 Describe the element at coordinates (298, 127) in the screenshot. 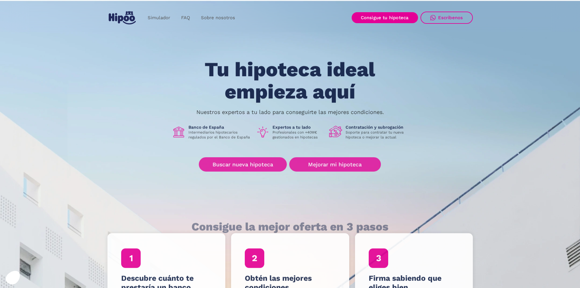

I see `h1: Expertos a tu lado` at that location.